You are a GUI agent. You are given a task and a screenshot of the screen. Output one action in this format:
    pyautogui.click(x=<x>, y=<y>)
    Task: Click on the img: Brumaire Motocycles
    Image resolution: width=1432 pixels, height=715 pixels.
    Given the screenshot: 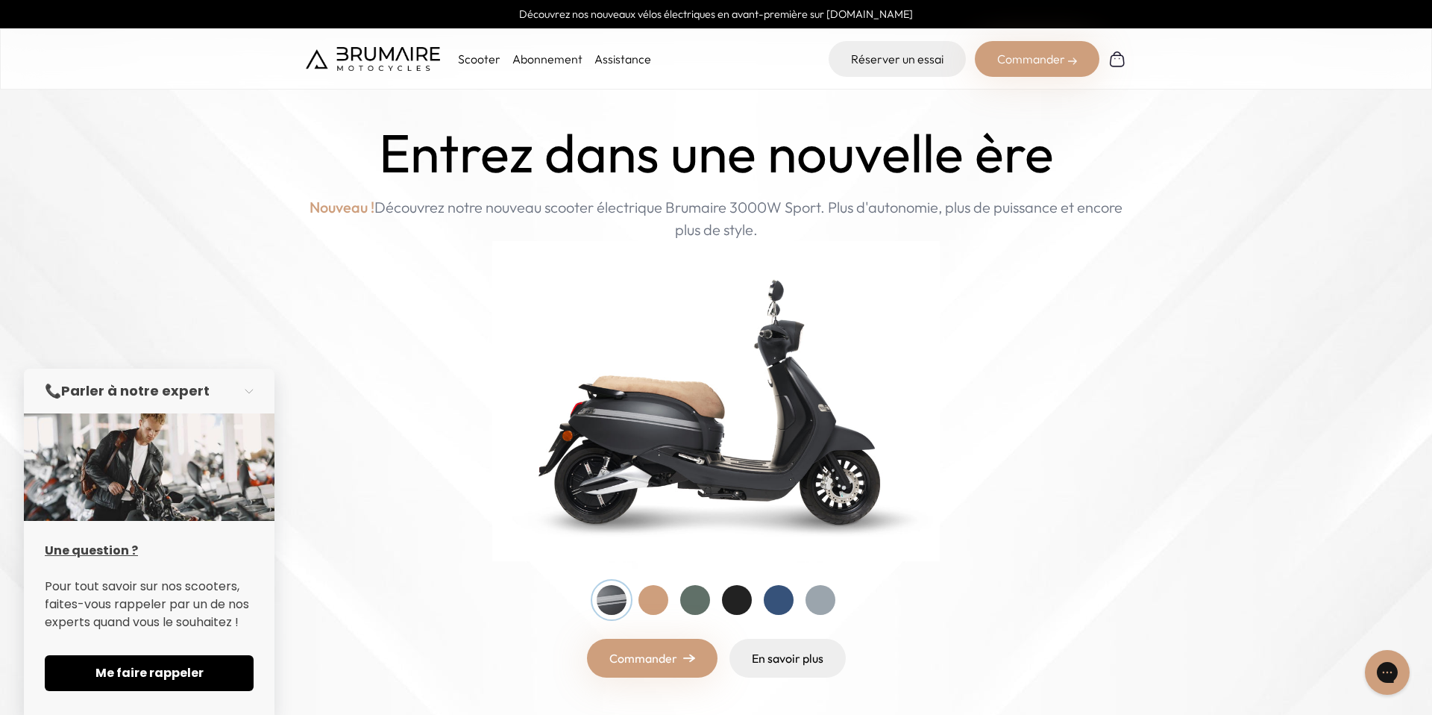 What is the action you would take?
    pyautogui.click(x=373, y=59)
    